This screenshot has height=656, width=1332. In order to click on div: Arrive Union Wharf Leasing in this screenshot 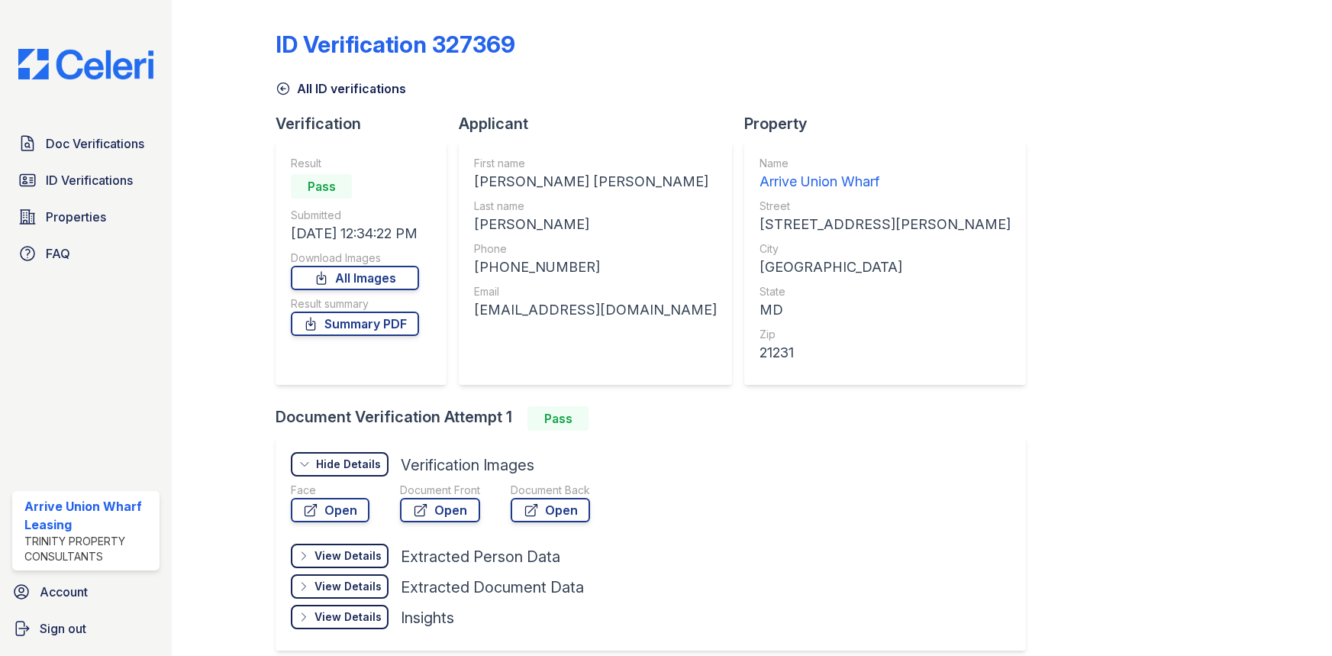, I will do `click(89, 515)`.